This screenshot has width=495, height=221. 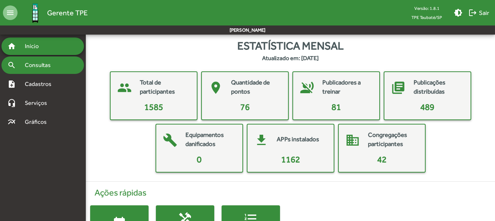 I want to click on span: Sair, so click(x=478, y=13).